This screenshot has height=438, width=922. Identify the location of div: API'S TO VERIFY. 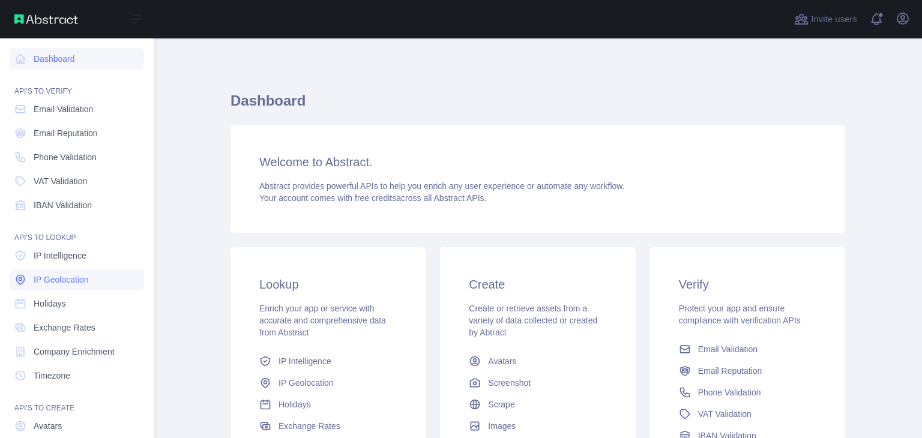
(77, 84).